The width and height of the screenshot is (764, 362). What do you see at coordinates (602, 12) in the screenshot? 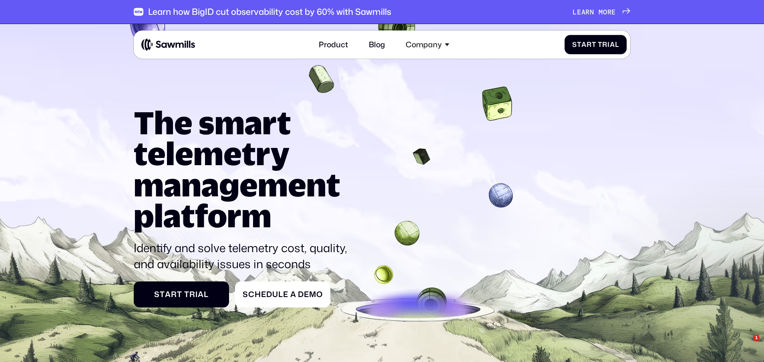
I see `a: Learnmore` at bounding box center [602, 12].